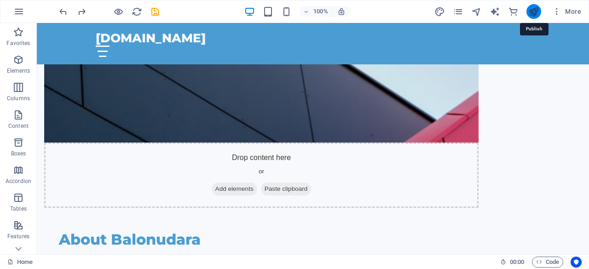  I want to click on span: Paste clipboard, so click(249, 166).